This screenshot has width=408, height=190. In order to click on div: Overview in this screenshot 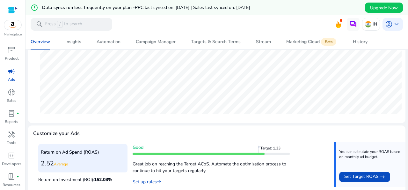, I will do `click(40, 42)`.